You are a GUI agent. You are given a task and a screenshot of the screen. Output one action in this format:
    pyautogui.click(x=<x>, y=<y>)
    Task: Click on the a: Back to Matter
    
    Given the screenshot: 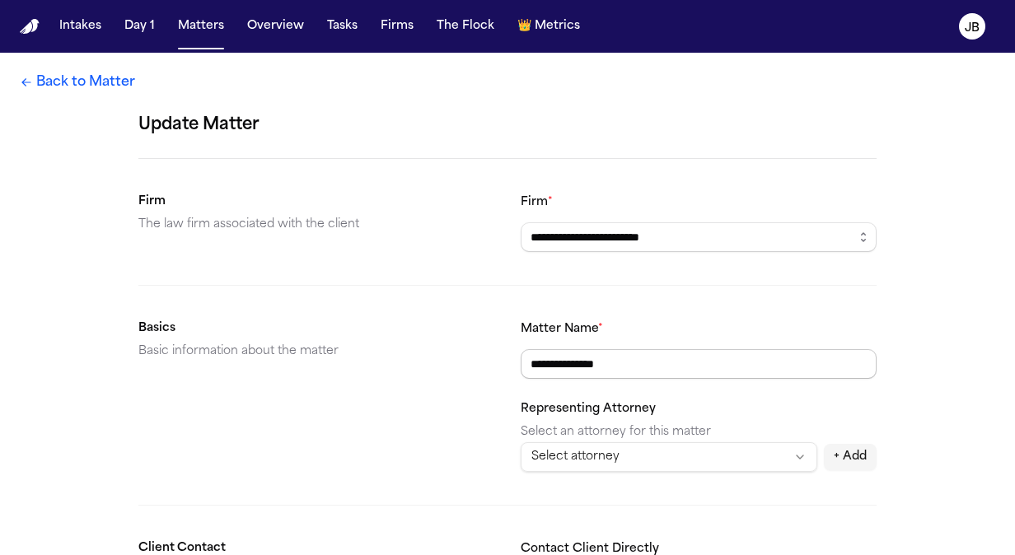 What is the action you would take?
    pyautogui.click(x=77, y=82)
    